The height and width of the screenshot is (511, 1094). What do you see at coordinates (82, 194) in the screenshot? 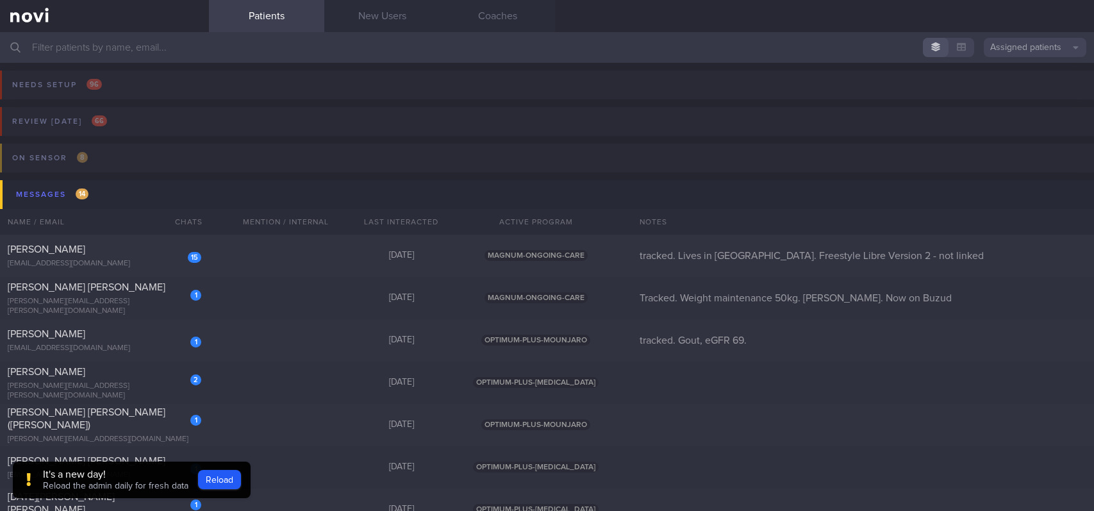
I see `span: 14` at bounding box center [82, 194].